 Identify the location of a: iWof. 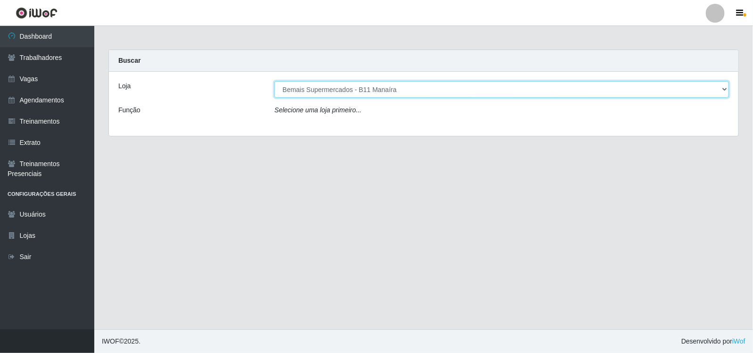
(739, 341).